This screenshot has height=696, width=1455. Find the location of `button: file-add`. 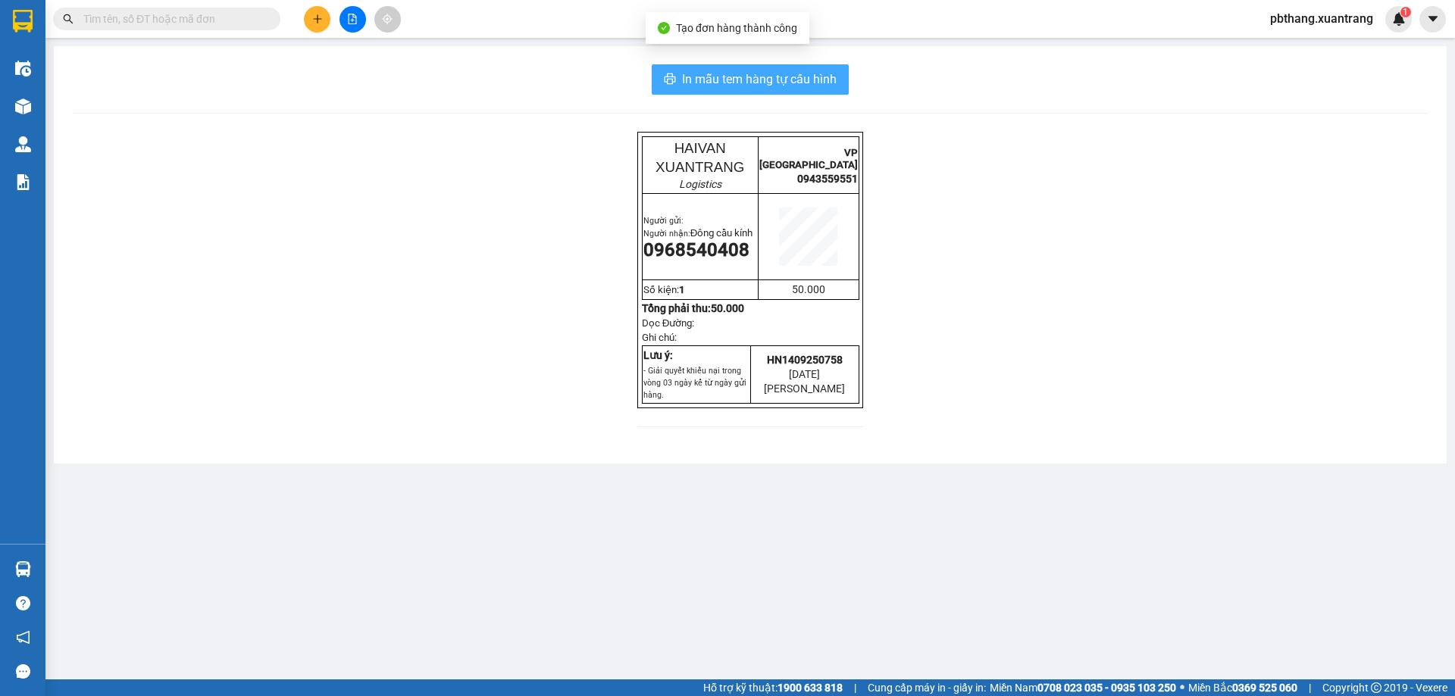

button: file-add is located at coordinates (352, 19).